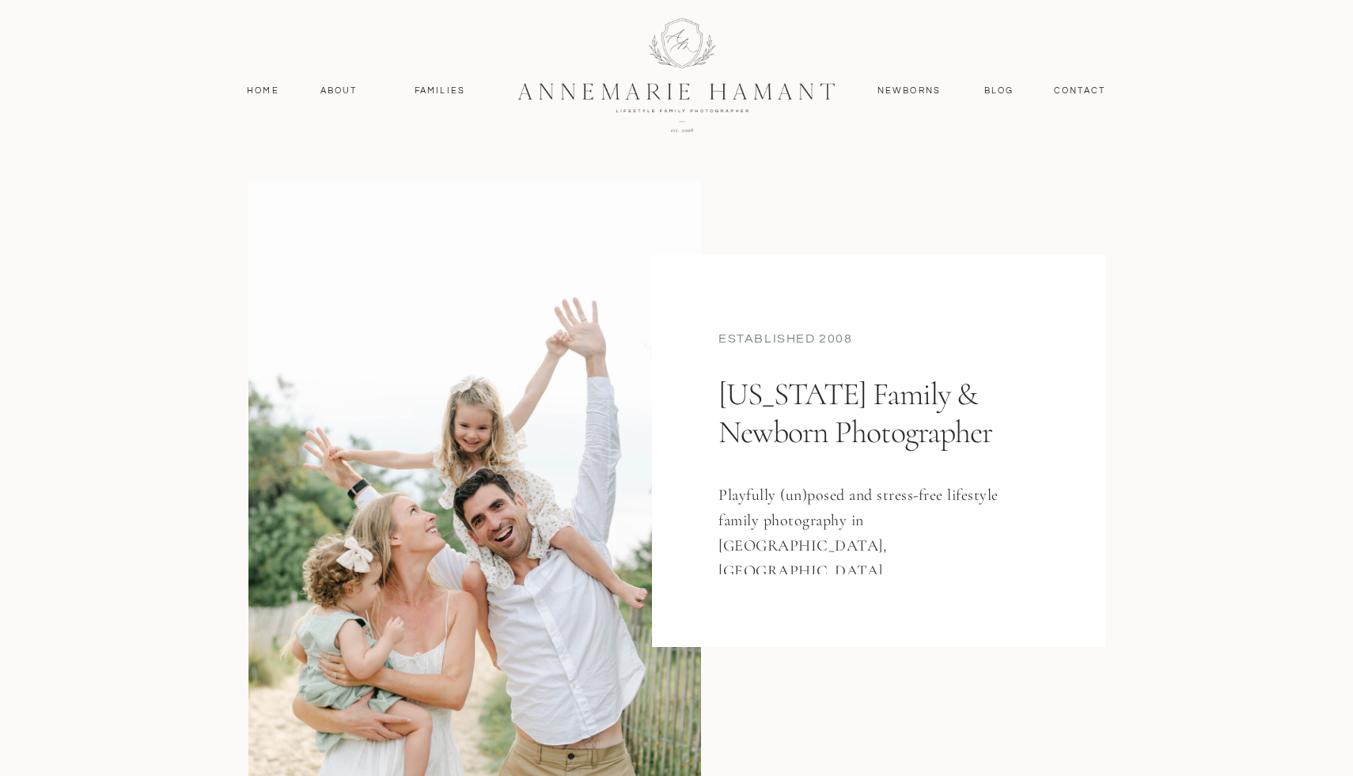  Describe the element at coordinates (1080, 91) in the screenshot. I see `a: contact` at that location.